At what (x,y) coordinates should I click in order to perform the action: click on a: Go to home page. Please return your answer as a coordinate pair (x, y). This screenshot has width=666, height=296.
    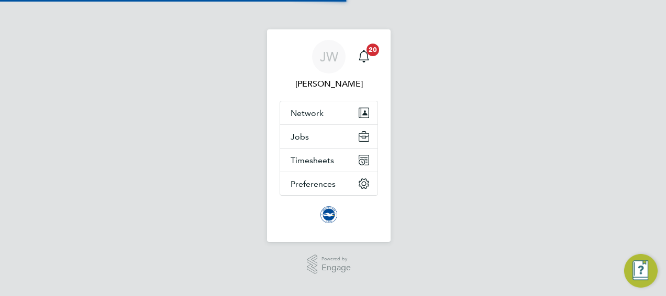
    Looking at the image, I should click on (329, 214).